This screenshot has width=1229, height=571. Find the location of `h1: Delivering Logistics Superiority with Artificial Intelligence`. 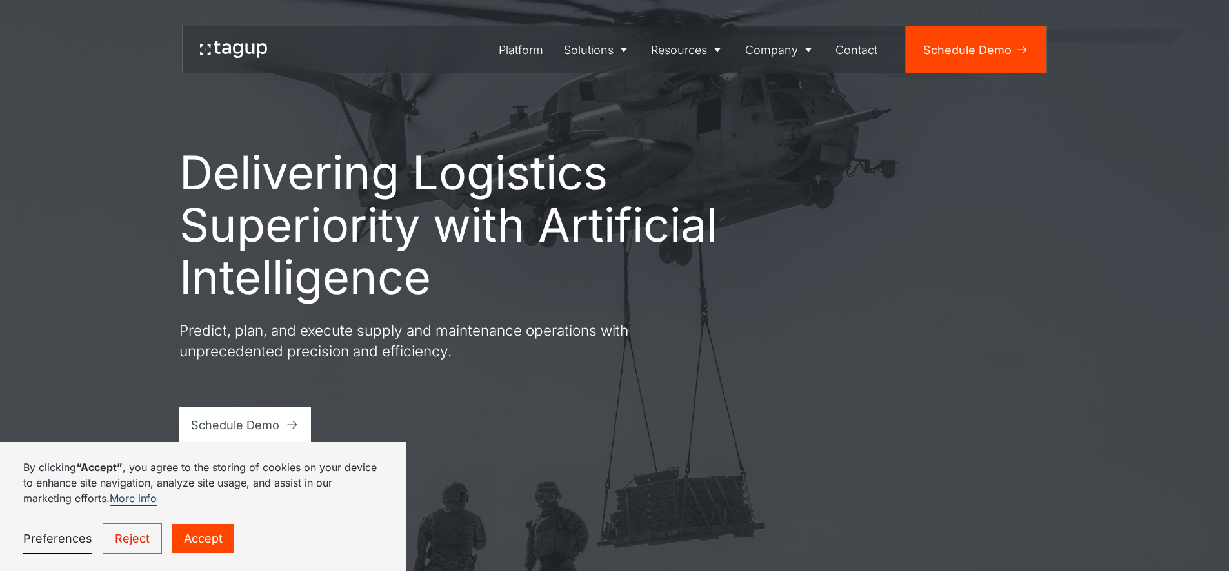

h1: Delivering Logistics Superiority with Artificial Intelligence is located at coordinates (450, 224).